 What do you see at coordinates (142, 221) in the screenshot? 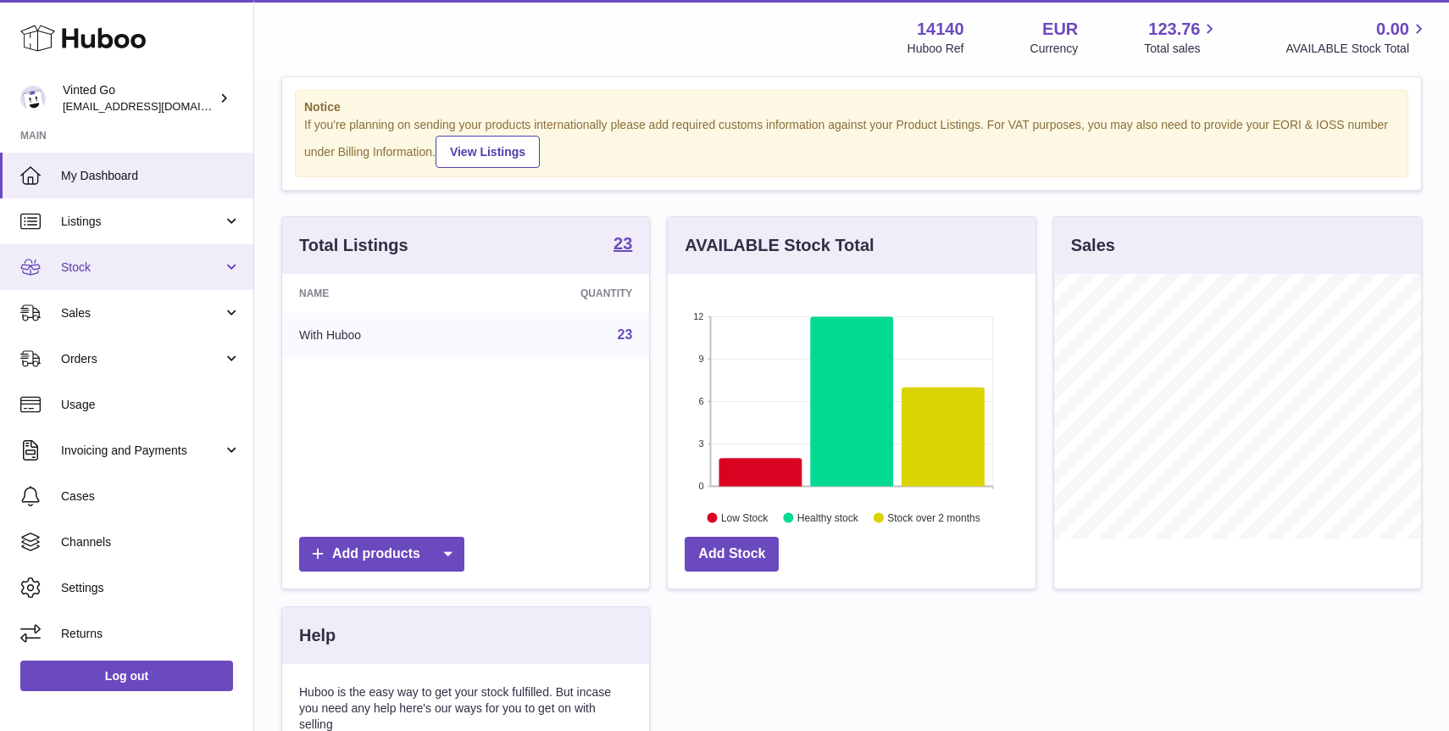
I see `span: Listings` at bounding box center [142, 221].